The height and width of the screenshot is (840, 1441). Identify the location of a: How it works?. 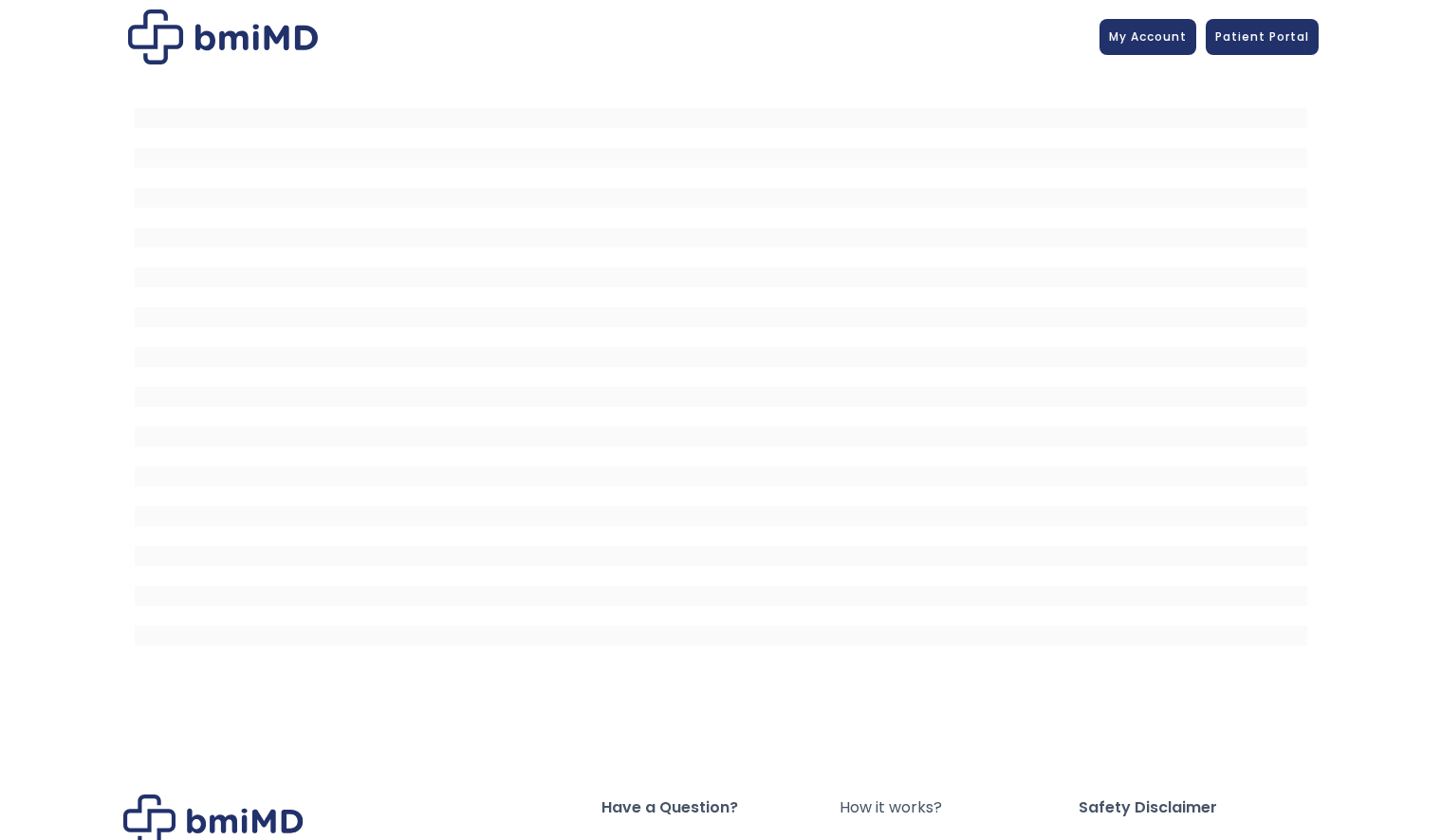
(959, 808).